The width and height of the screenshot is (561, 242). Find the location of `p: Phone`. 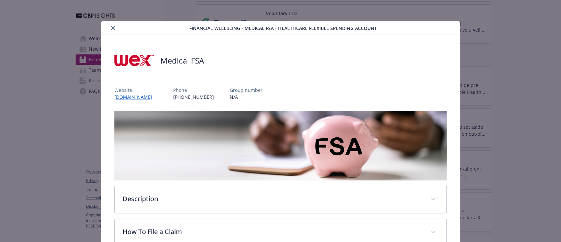

p: Phone is located at coordinates (194, 90).